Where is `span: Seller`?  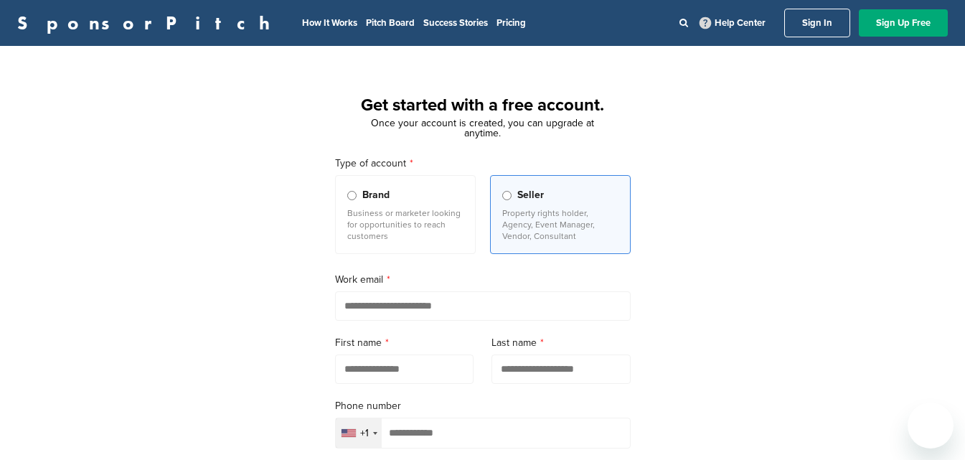 span: Seller is located at coordinates (530, 195).